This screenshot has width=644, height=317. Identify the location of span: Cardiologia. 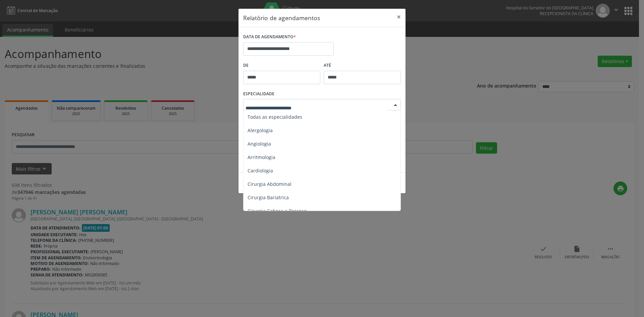
(260, 171).